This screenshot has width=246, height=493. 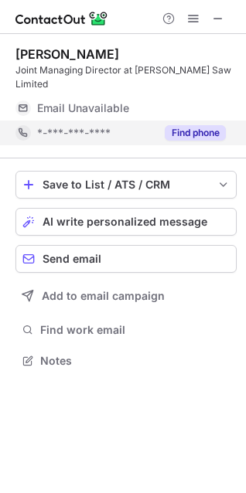 What do you see at coordinates (62, 19) in the screenshot?
I see `img: ContactOut v5.3.10` at bounding box center [62, 19].